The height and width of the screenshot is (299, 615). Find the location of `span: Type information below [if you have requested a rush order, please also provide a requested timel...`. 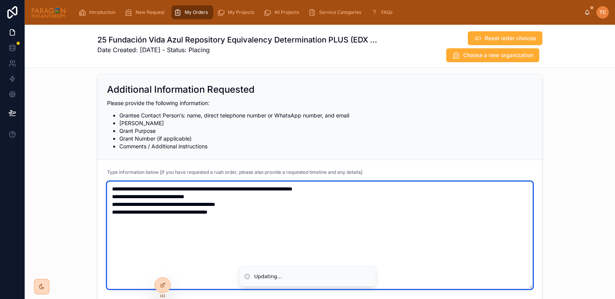

span: Type information below [if you have requested a rush order, please also provide a requested timel... is located at coordinates (234, 172).